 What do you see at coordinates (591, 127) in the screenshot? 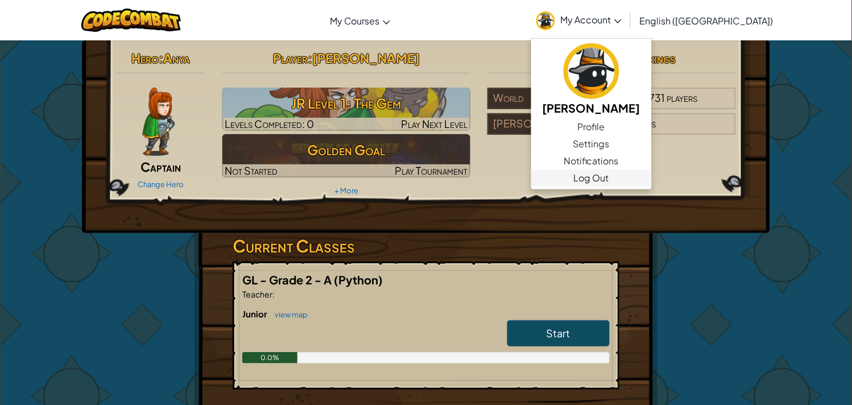
I see `a: Profile` at bounding box center [591, 127].